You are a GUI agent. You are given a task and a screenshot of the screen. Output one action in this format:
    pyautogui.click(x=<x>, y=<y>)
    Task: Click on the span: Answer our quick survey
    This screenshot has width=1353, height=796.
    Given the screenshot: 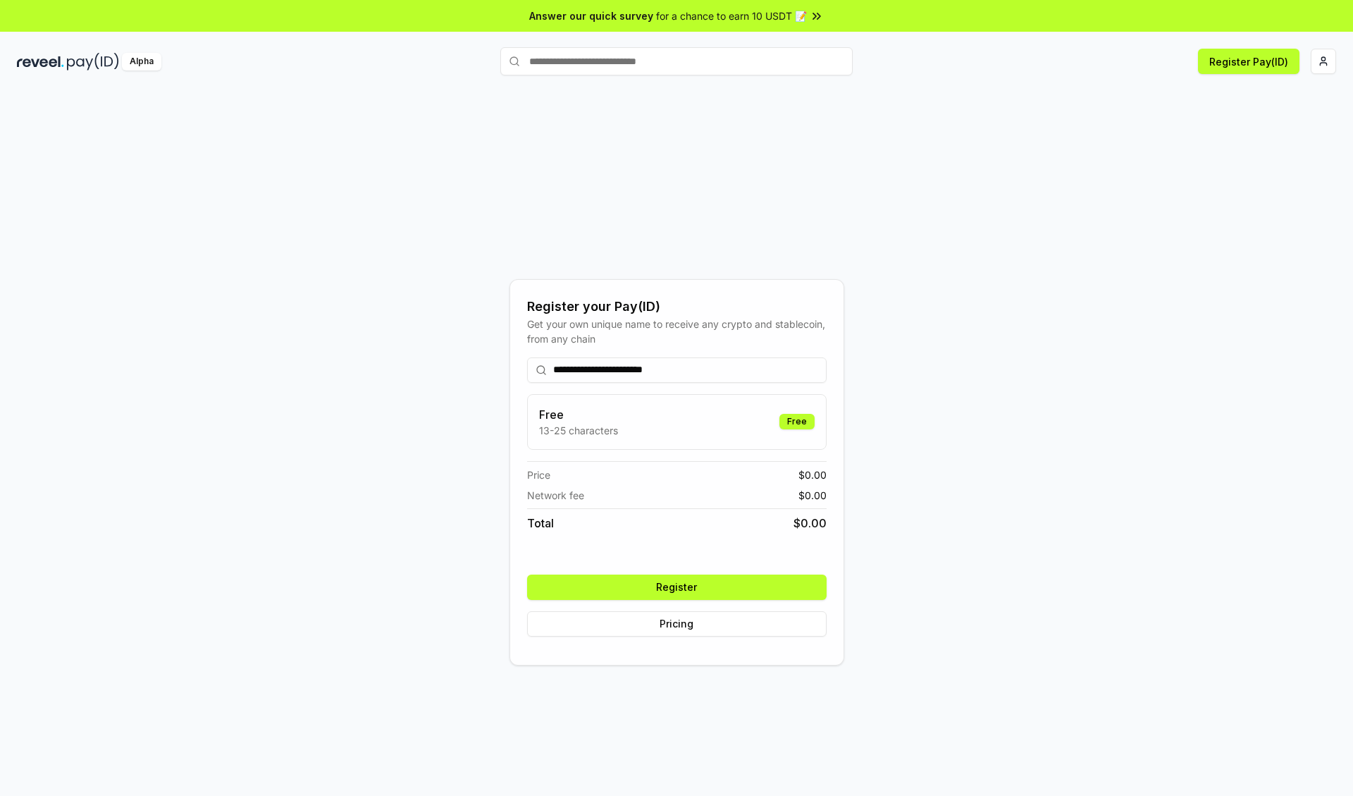 What is the action you would take?
    pyautogui.click(x=591, y=16)
    